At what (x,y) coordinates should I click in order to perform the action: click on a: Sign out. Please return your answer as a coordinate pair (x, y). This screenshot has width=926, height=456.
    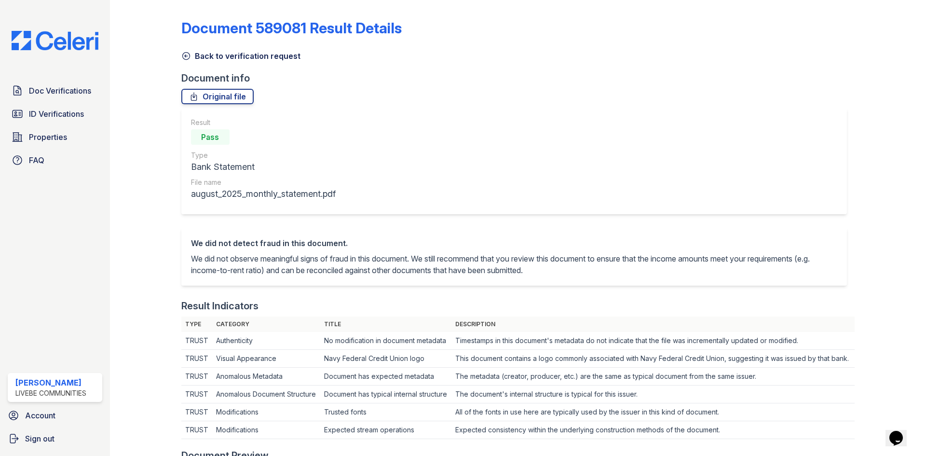
    Looking at the image, I should click on (55, 439).